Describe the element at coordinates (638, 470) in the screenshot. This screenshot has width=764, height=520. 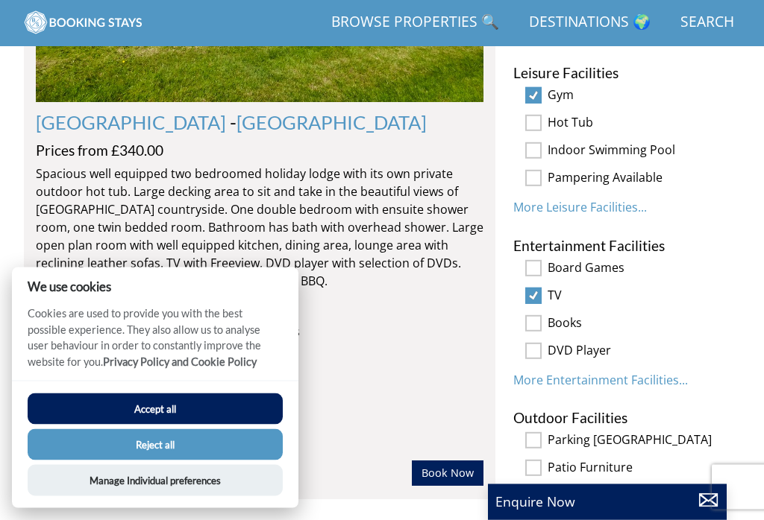
I see `label: Patio Furniture` at that location.